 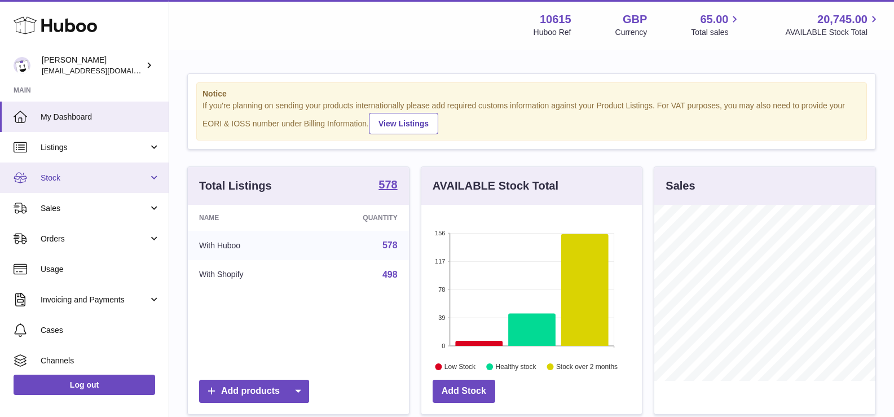 I want to click on a: Add Stock, so click(x=464, y=391).